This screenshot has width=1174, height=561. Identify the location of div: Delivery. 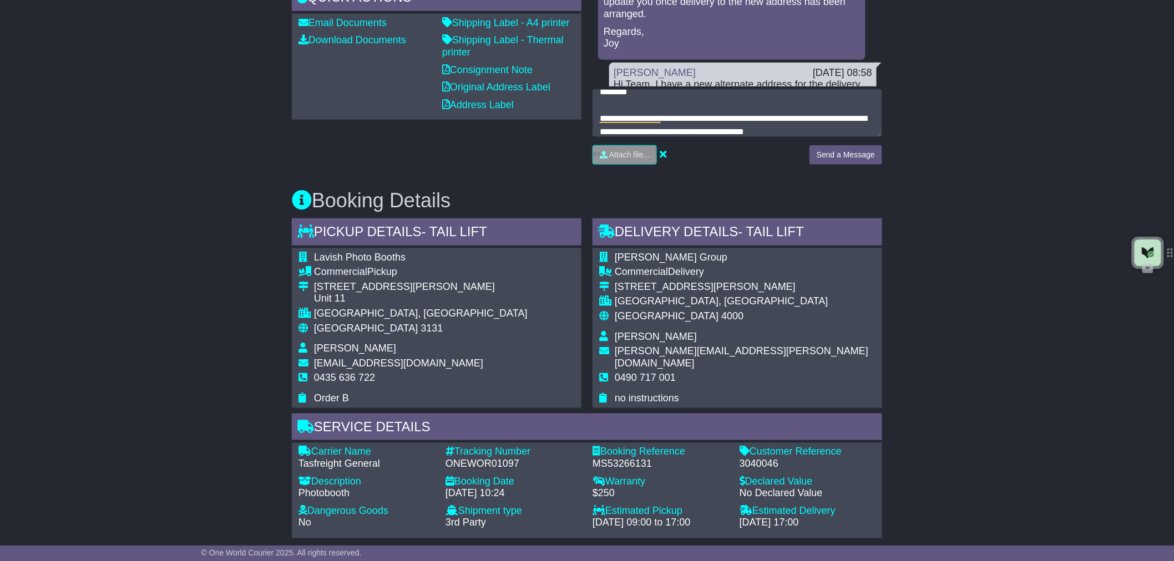
(745, 272).